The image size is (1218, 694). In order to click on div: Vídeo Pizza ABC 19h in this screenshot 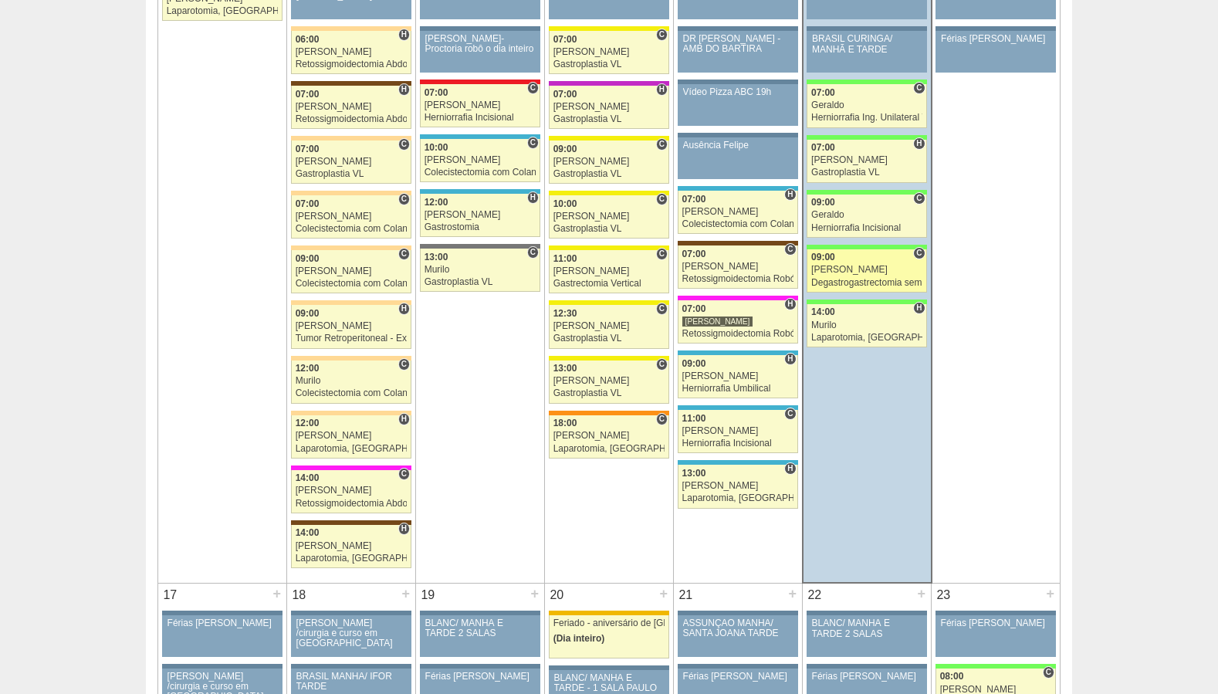, I will do `click(738, 92)`.